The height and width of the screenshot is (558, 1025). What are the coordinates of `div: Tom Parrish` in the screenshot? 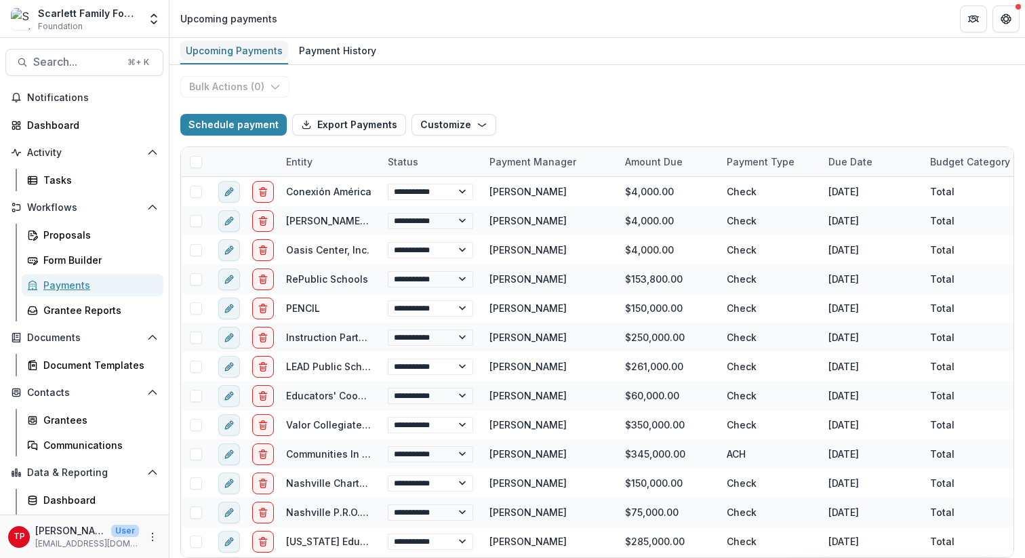 It's located at (19, 536).